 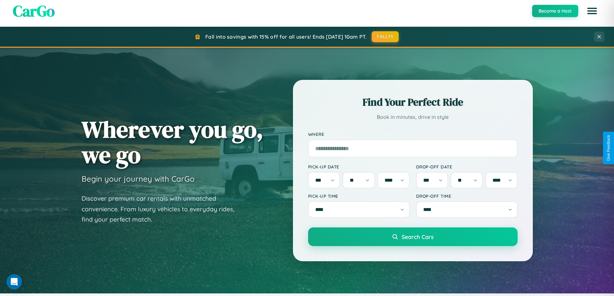 I want to click on span: CarGo, so click(x=34, y=11).